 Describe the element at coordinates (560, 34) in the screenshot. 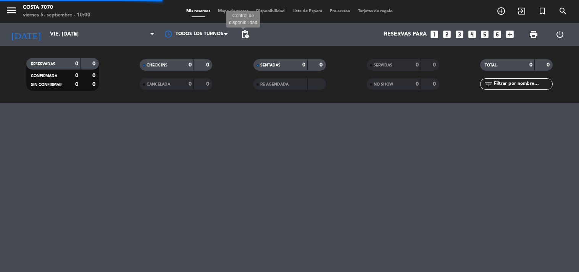

I see `div: LOG OUT` at that location.